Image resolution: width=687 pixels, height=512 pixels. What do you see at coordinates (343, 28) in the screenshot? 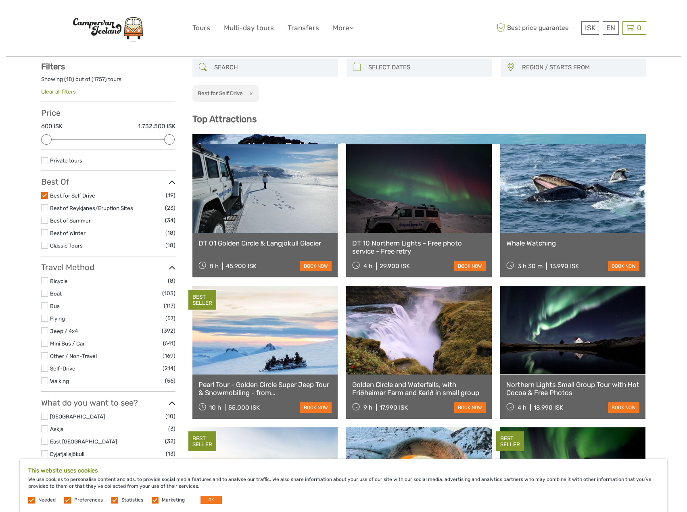
I see `a: More` at bounding box center [343, 28].